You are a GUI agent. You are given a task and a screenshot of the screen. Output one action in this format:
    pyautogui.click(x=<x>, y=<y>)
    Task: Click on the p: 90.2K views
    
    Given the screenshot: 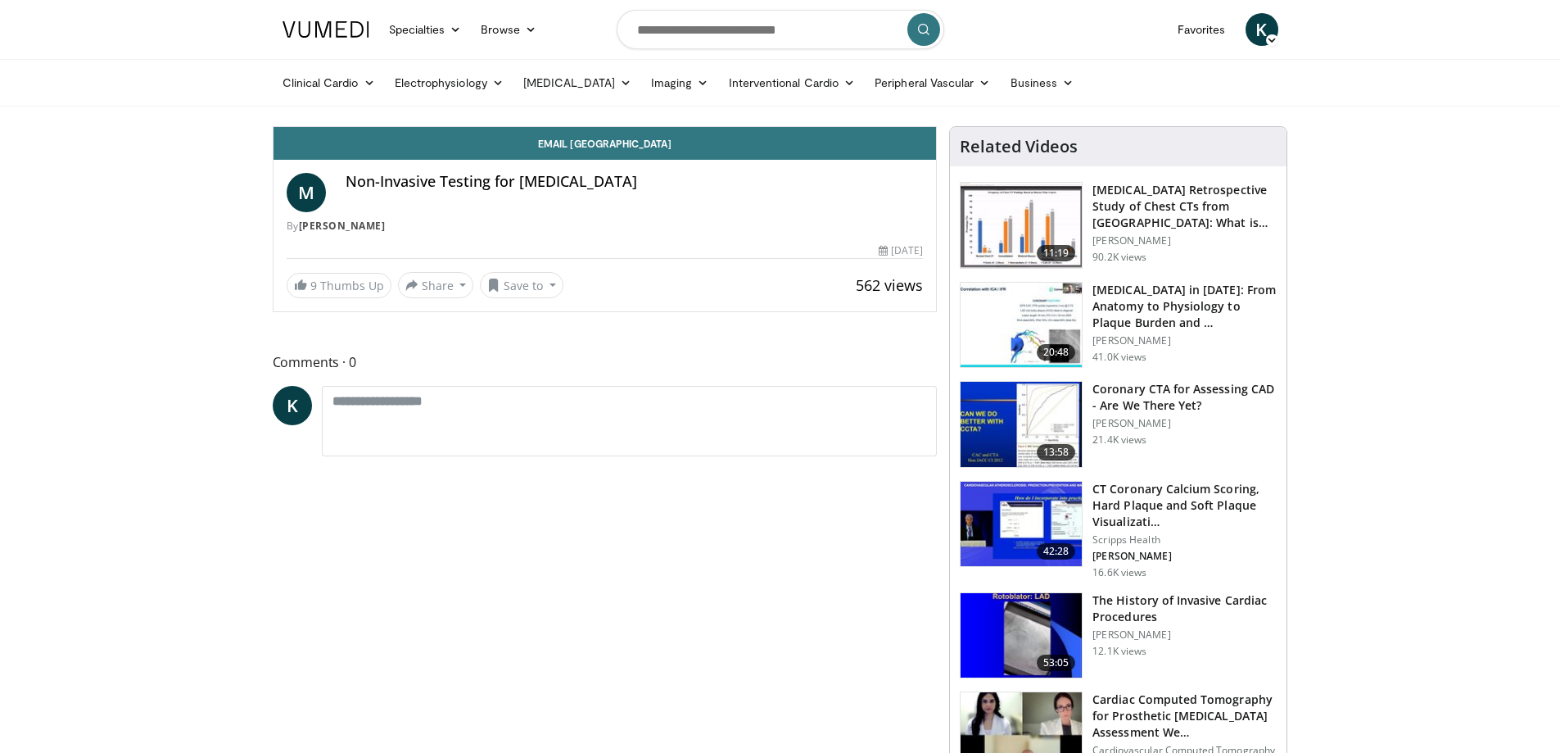 What is the action you would take?
    pyautogui.click(x=1119, y=257)
    